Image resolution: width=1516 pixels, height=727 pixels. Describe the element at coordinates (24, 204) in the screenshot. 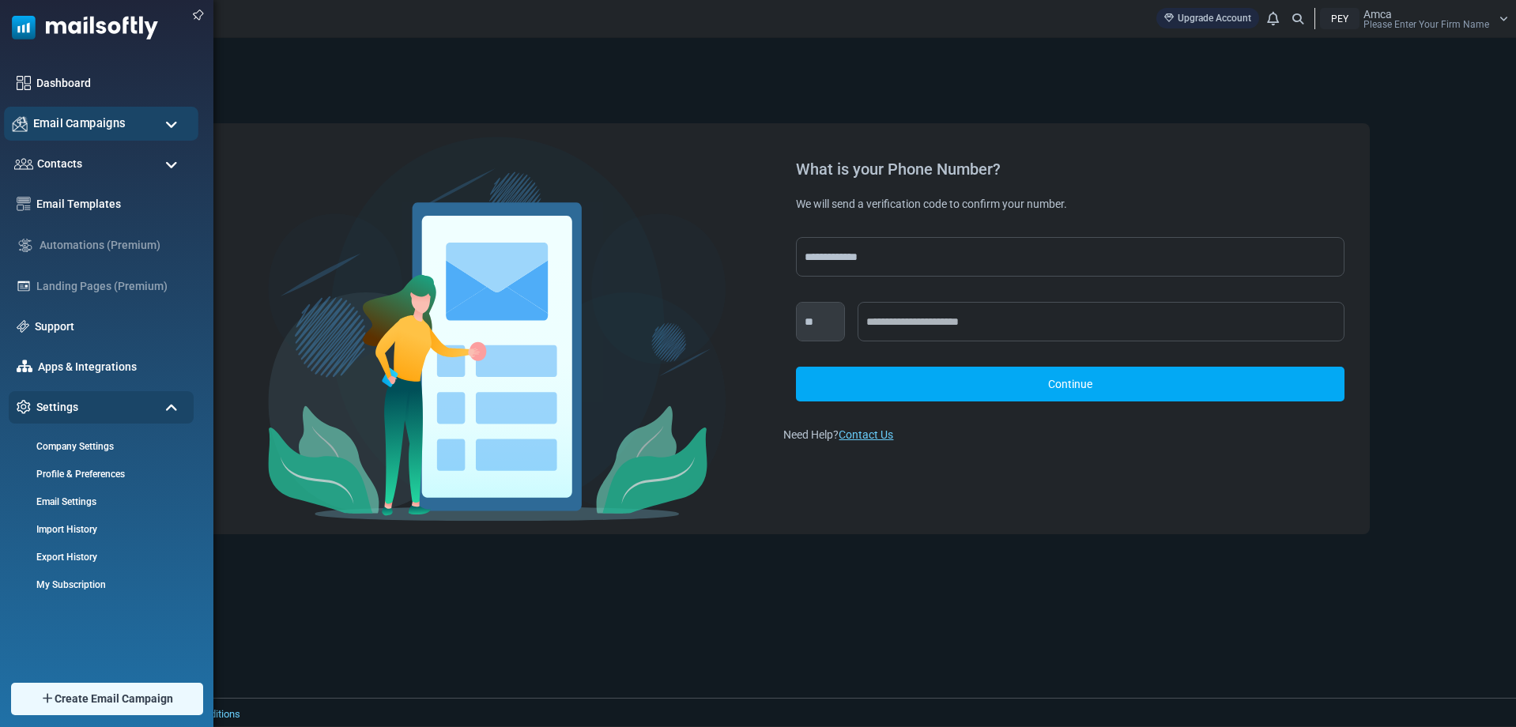

I see `img: email-templates-icon.svg` at that location.